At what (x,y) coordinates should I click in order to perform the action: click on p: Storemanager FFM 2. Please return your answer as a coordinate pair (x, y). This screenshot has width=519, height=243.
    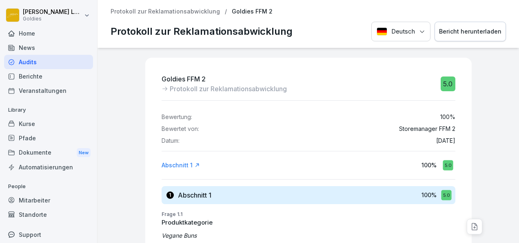
    Looking at the image, I should click on (428, 129).